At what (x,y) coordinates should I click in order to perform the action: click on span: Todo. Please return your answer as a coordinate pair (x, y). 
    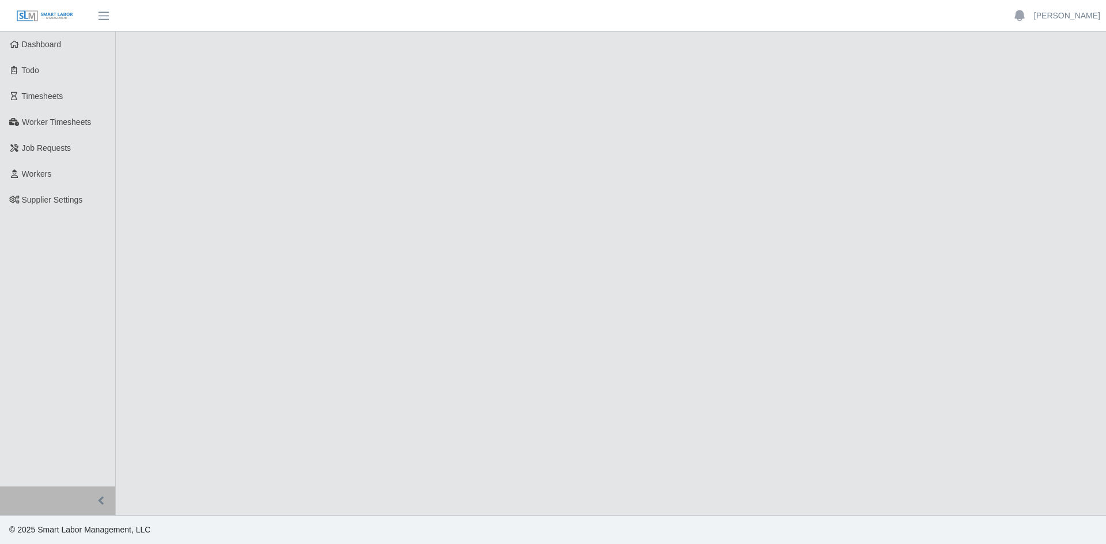
    Looking at the image, I should click on (31, 70).